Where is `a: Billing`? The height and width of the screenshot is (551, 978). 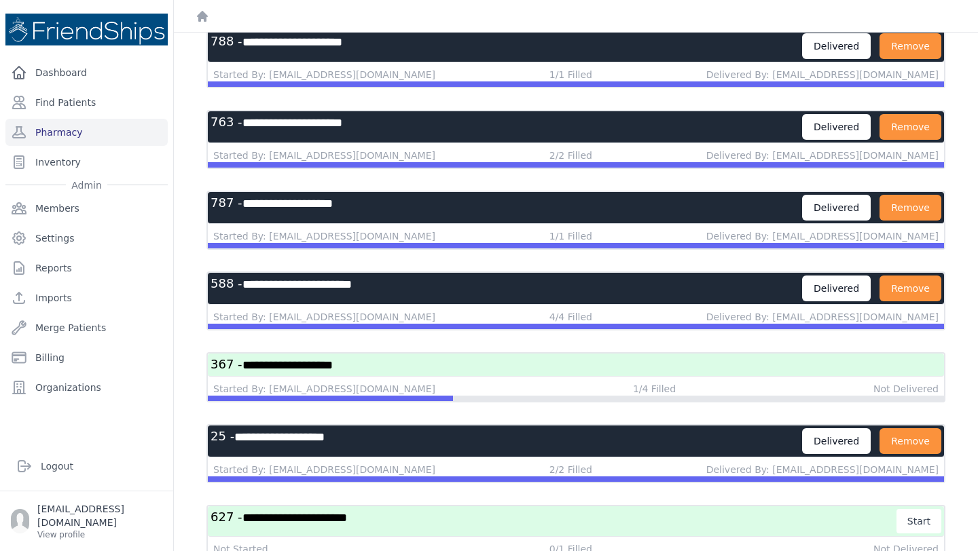 a: Billing is located at coordinates (86, 358).